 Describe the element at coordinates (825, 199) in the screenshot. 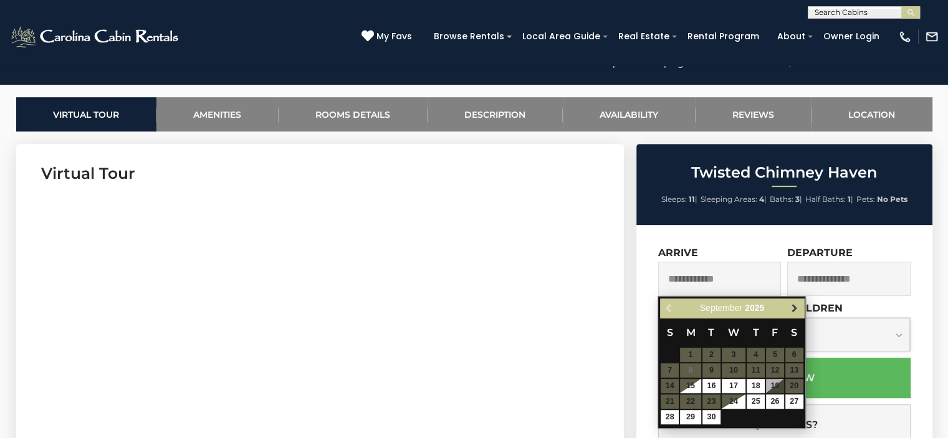

I see `span: Half Baths:` at that location.